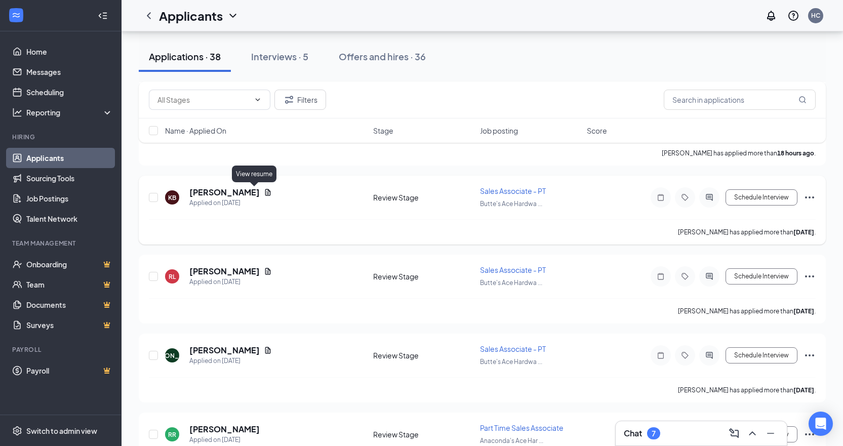 This screenshot has width=843, height=446. Describe the element at coordinates (796, 153) in the screenshot. I see `b: 18 hours ago` at that location.